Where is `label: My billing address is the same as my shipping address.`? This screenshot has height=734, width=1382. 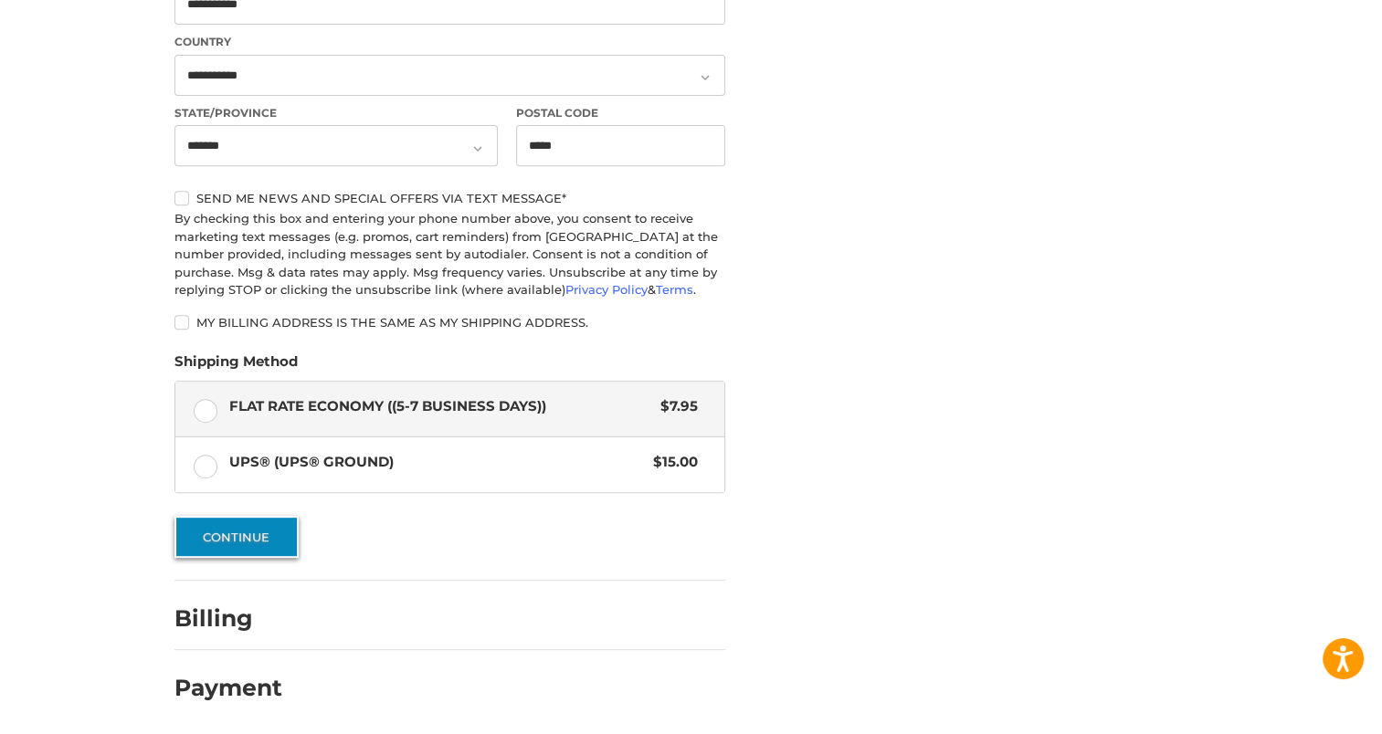
label: My billing address is the same as my shipping address. is located at coordinates (449, 322).